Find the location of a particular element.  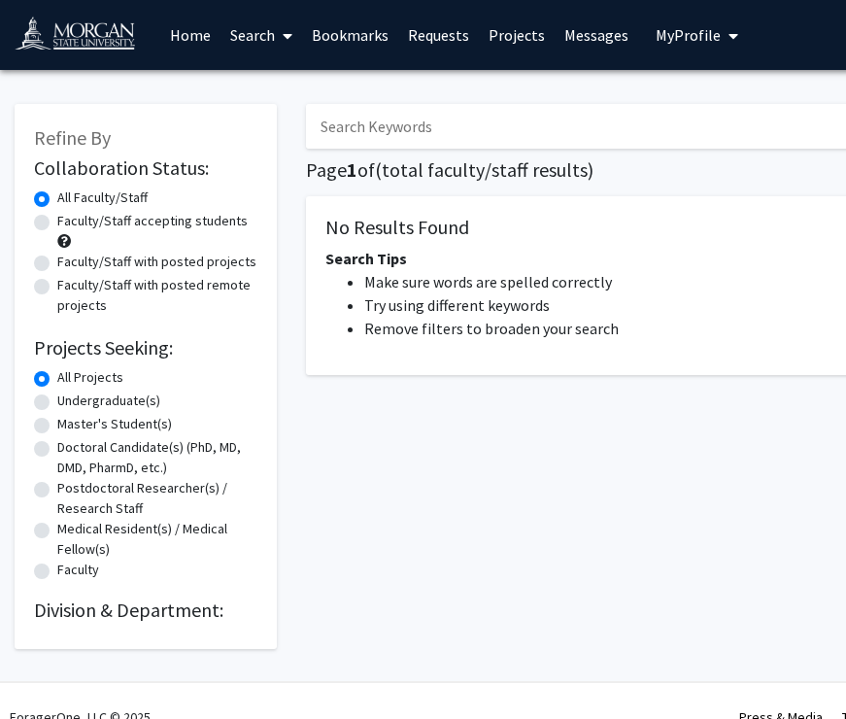

a: Requests is located at coordinates (438, 35).